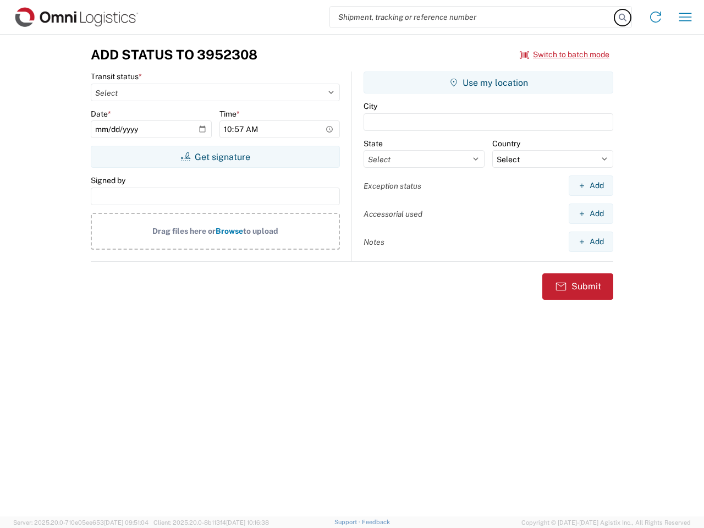  I want to click on label: Transit status, so click(116, 76).